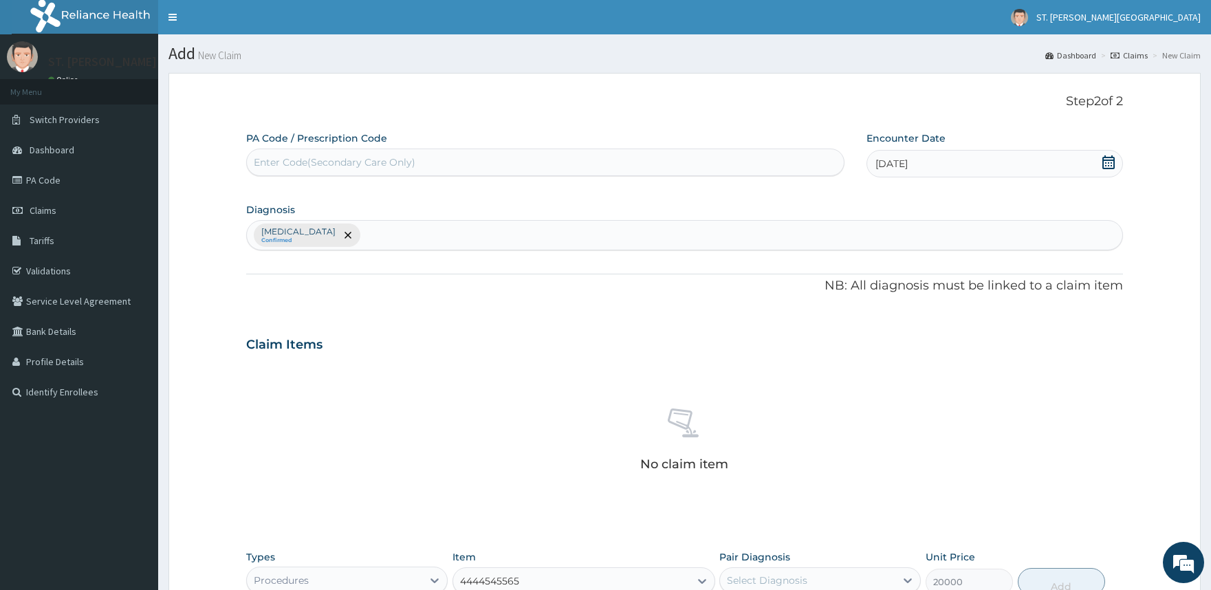  I want to click on span: Switch Providers, so click(65, 120).